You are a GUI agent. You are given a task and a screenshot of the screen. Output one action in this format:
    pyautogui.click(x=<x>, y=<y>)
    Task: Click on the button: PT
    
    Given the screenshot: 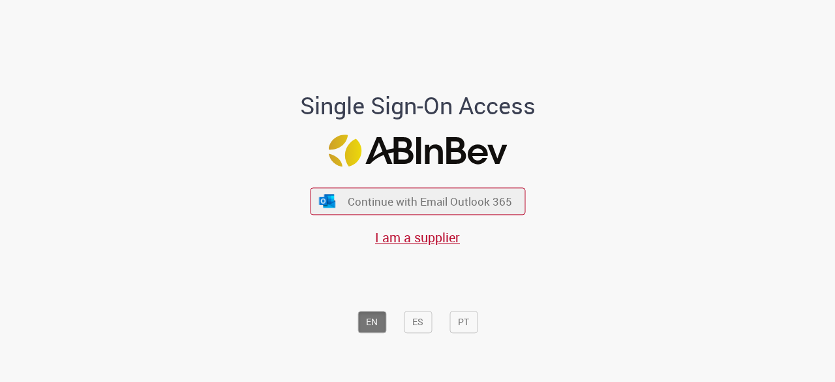 What is the action you would take?
    pyautogui.click(x=463, y=322)
    